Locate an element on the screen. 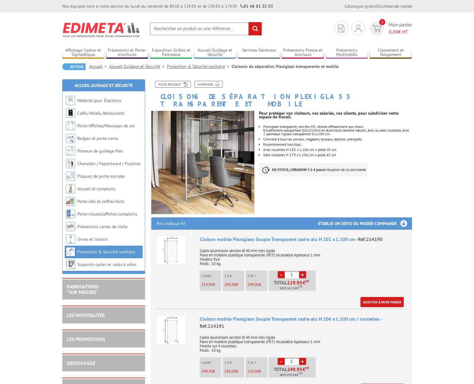 This screenshot has height=384, width=474. a: FABRICATIONS"Sur Mesure" is located at coordinates (83, 289).